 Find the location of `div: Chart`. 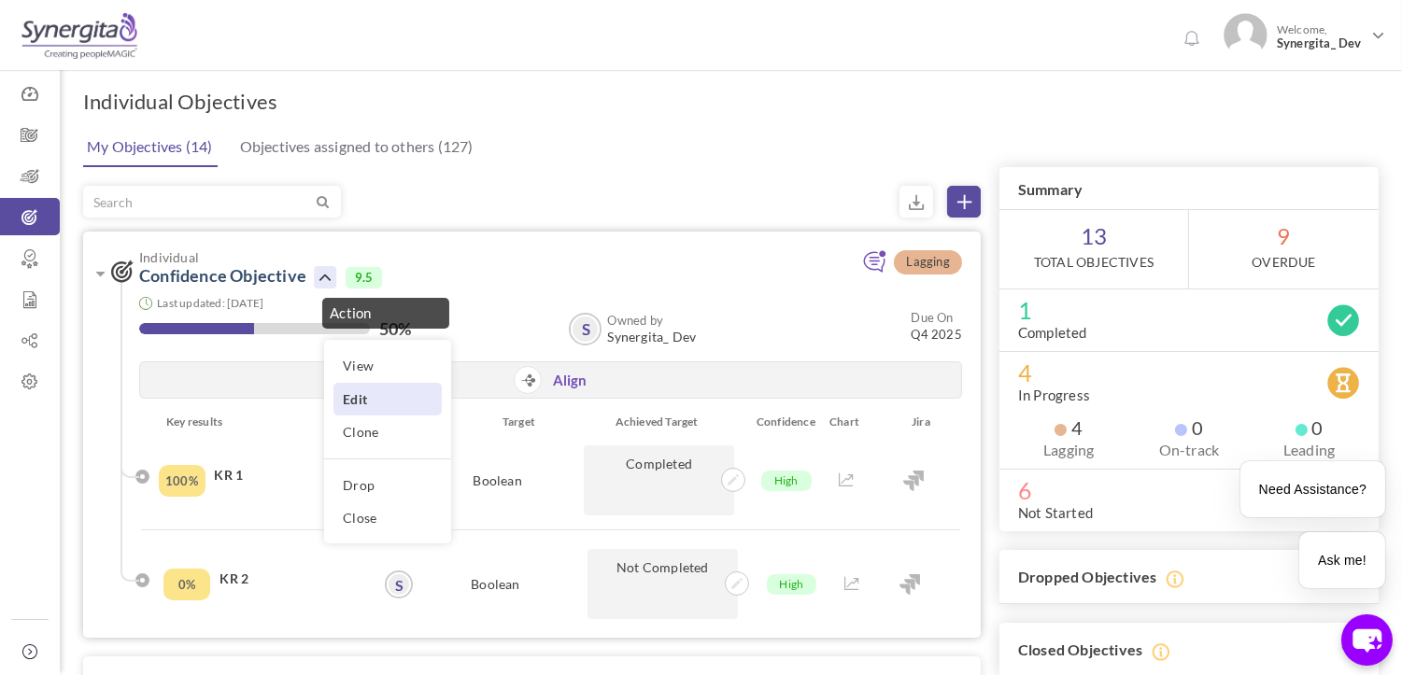

div: Chart is located at coordinates (851, 422).